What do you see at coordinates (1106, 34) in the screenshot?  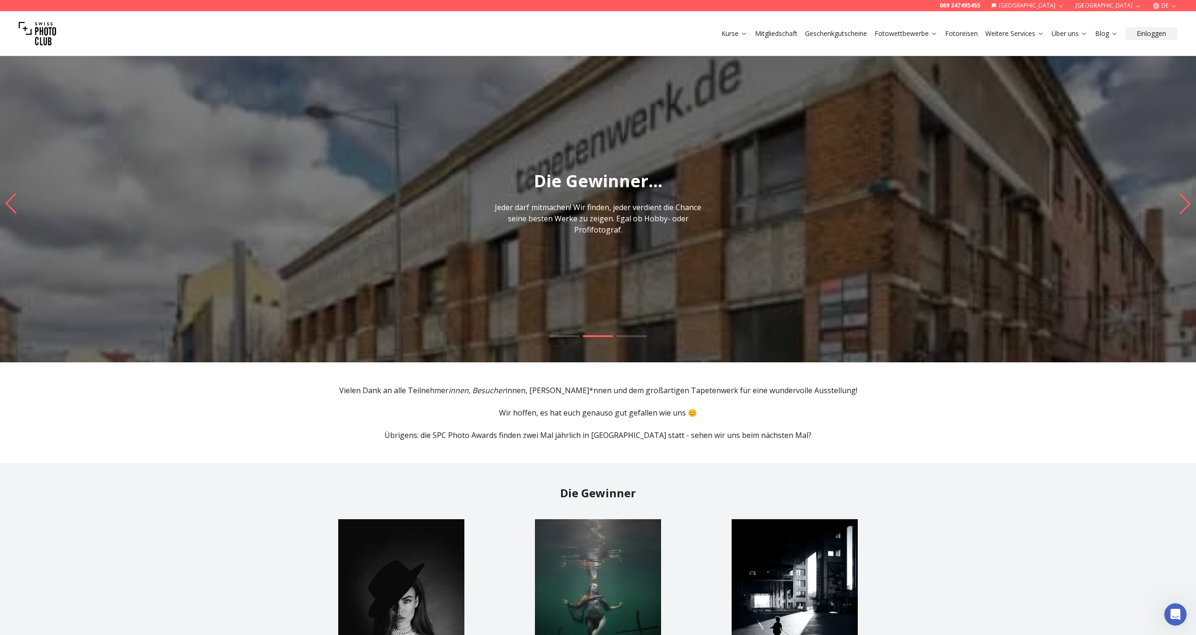 I see `button: Blog` at bounding box center [1106, 34].